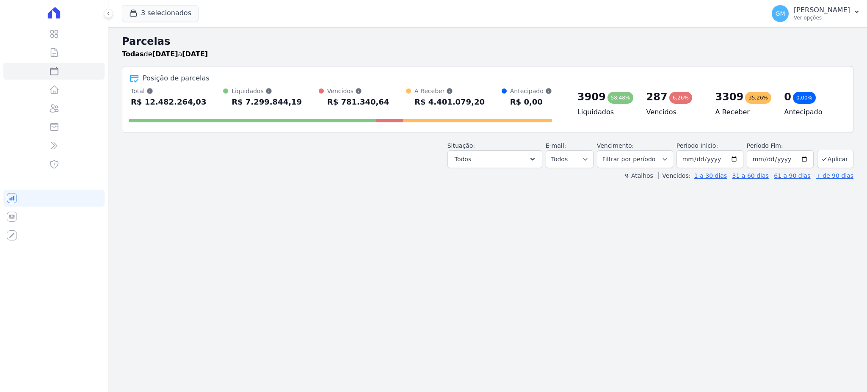 Image resolution: width=867 pixels, height=392 pixels. Describe the element at coordinates (591, 97) in the screenshot. I see `div: 3909` at that location.